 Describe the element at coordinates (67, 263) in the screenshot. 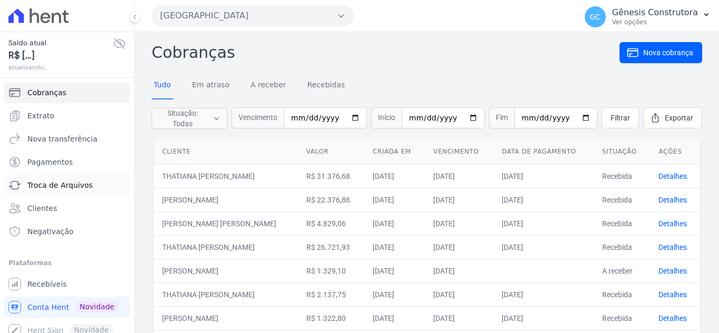

I see `div: Plataformas` at that location.